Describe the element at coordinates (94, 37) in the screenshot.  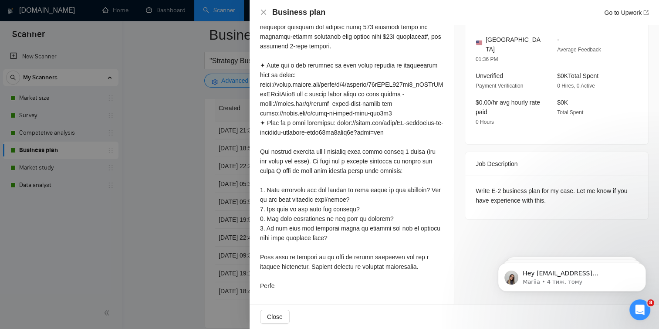
I see `p: Message from Mariia, sent 4 тиж. тому` at that location.